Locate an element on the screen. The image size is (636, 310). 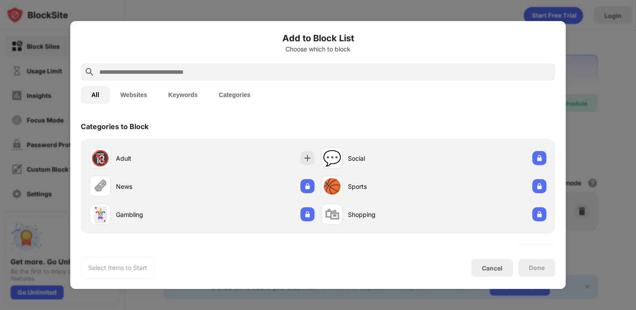
div: Sports is located at coordinates (391, 186).